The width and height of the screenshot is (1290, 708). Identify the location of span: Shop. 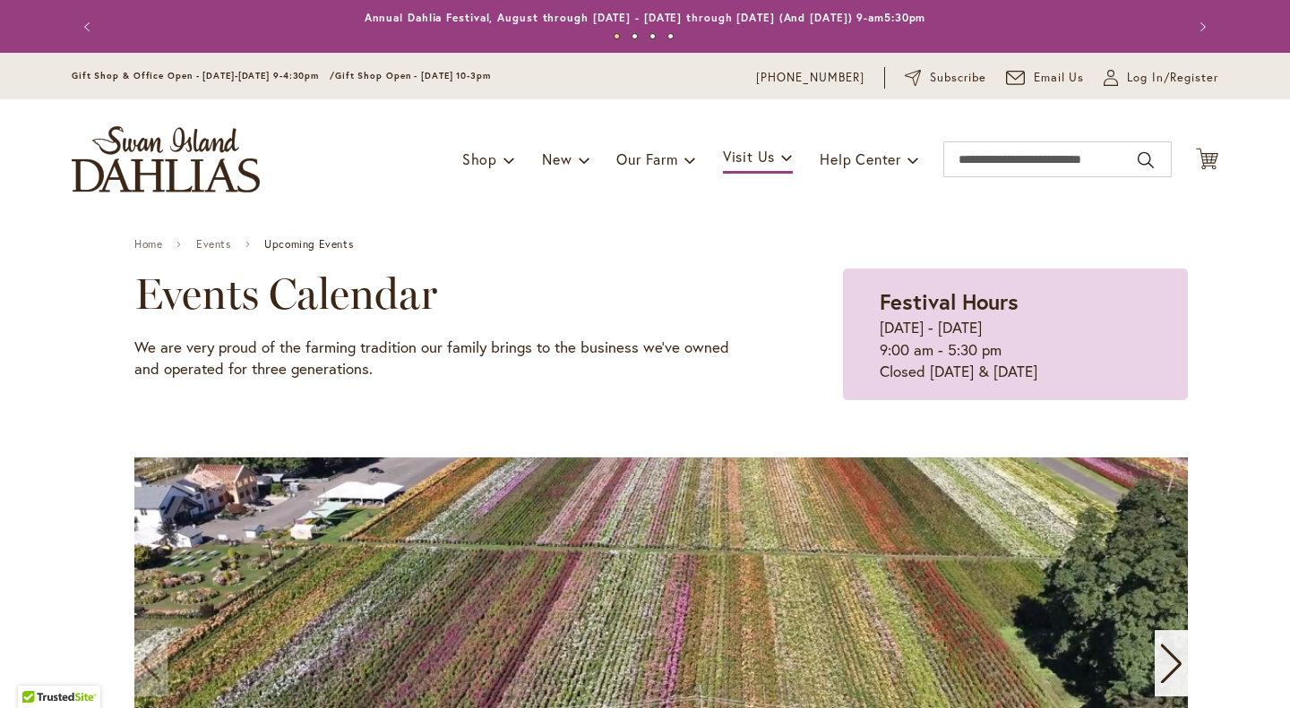
(479, 159).